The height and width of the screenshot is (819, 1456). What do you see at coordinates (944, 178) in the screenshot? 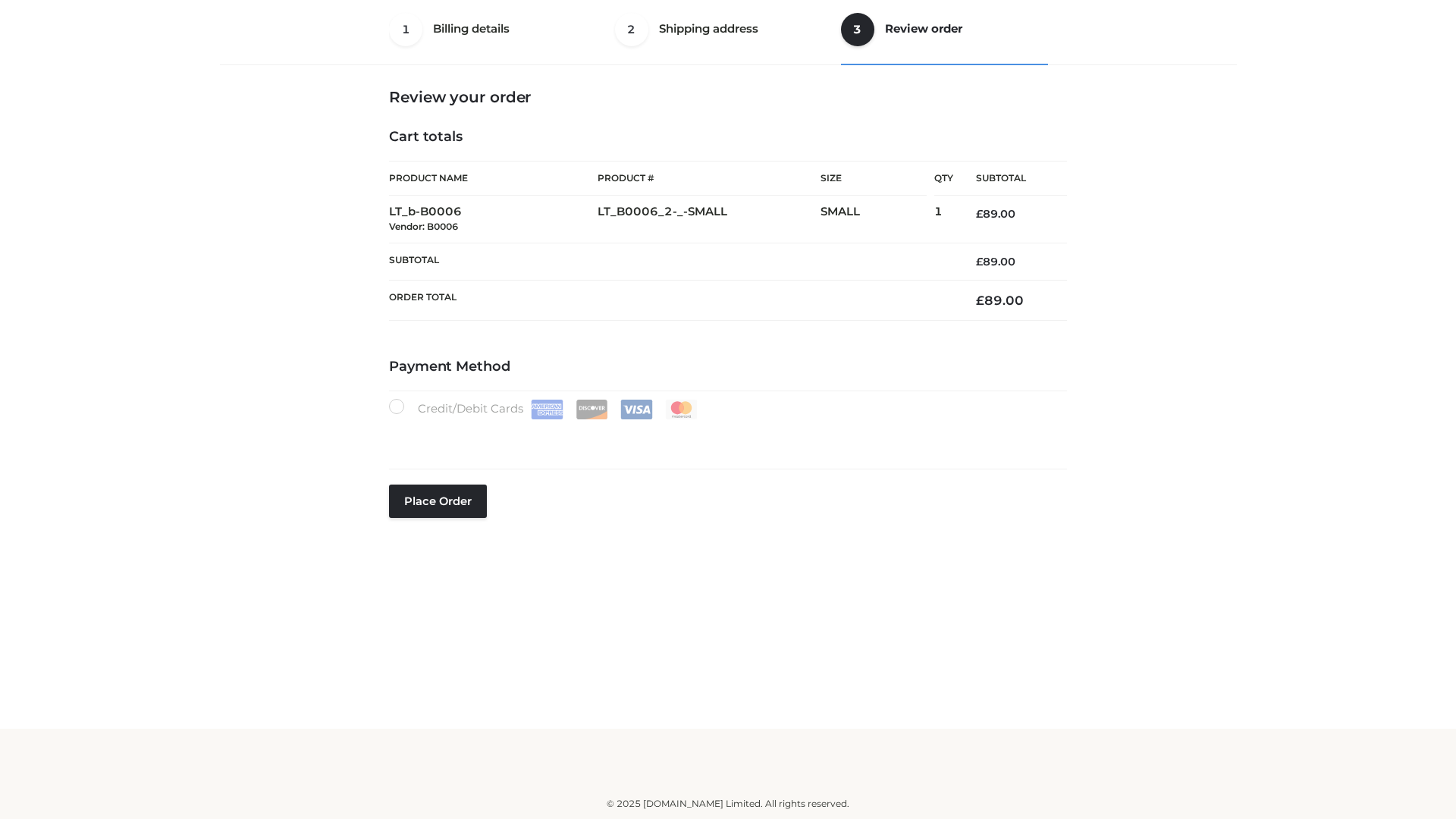
I see `th: Qty` at bounding box center [944, 178].